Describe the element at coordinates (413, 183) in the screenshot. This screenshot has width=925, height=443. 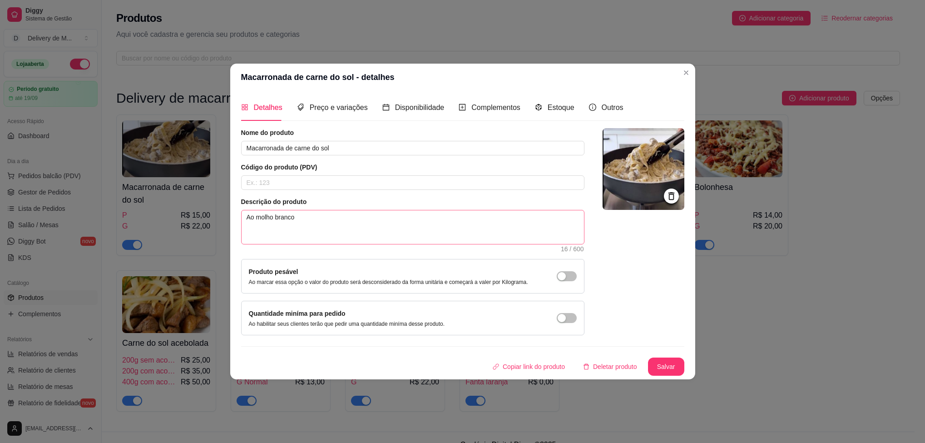
I see `input: Ex.: 123` at that location.